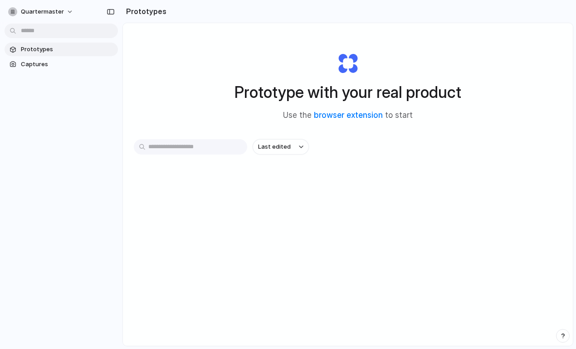 Image resolution: width=576 pixels, height=349 pixels. I want to click on button: Last edited, so click(281, 147).